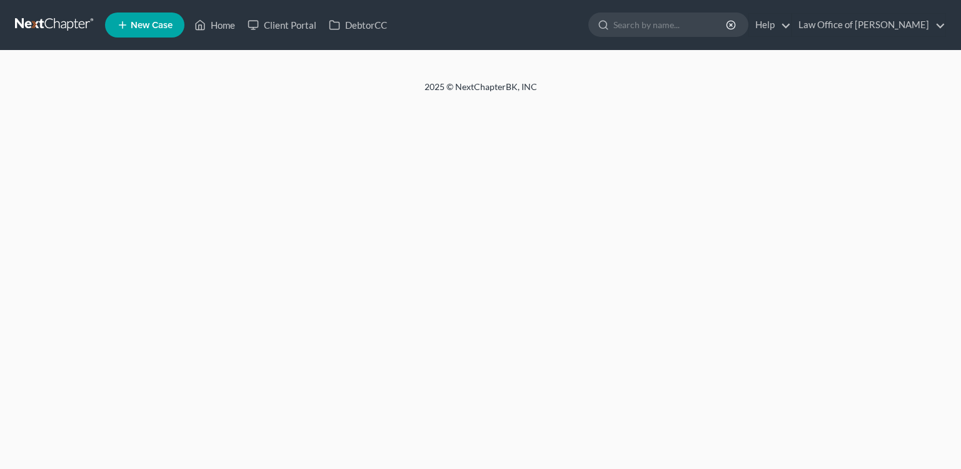  Describe the element at coordinates (151, 25) in the screenshot. I see `span: New Case` at that location.